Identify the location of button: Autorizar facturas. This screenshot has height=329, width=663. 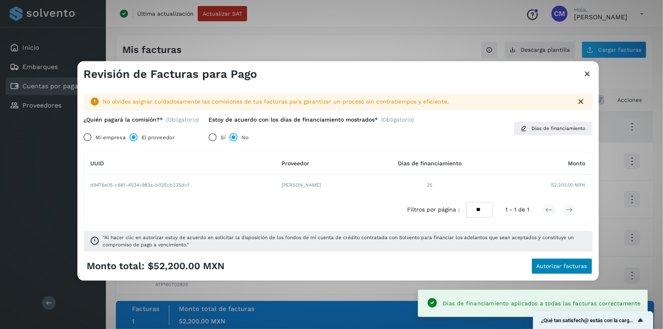
(562, 266).